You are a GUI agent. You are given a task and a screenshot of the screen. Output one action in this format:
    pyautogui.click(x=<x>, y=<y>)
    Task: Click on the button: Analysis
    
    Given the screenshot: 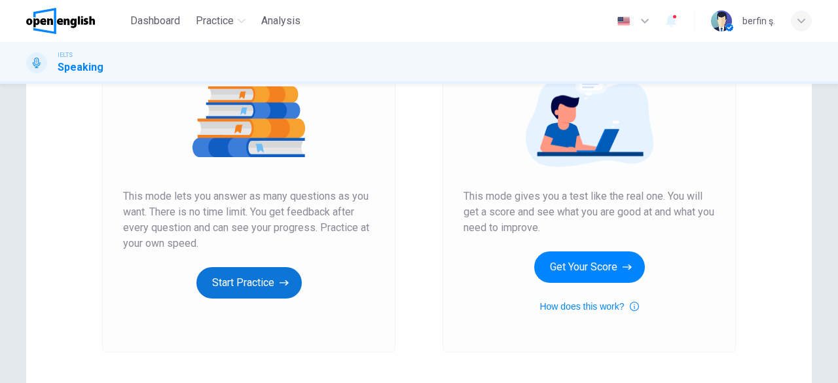 What is the action you would take?
    pyautogui.click(x=281, y=21)
    